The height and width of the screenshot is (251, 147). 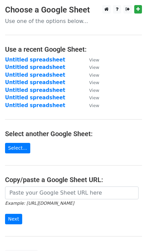 I want to click on a: Select..., so click(x=18, y=148).